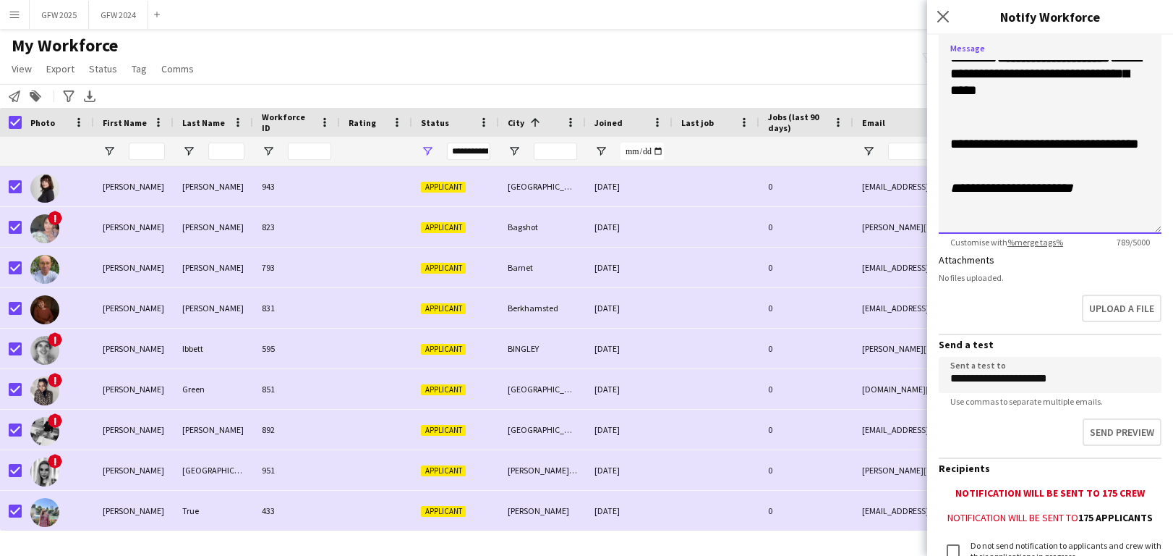 The height and width of the screenshot is (556, 1173). What do you see at coordinates (543, 226) in the screenshot?
I see `div: Bagshot` at bounding box center [543, 226].